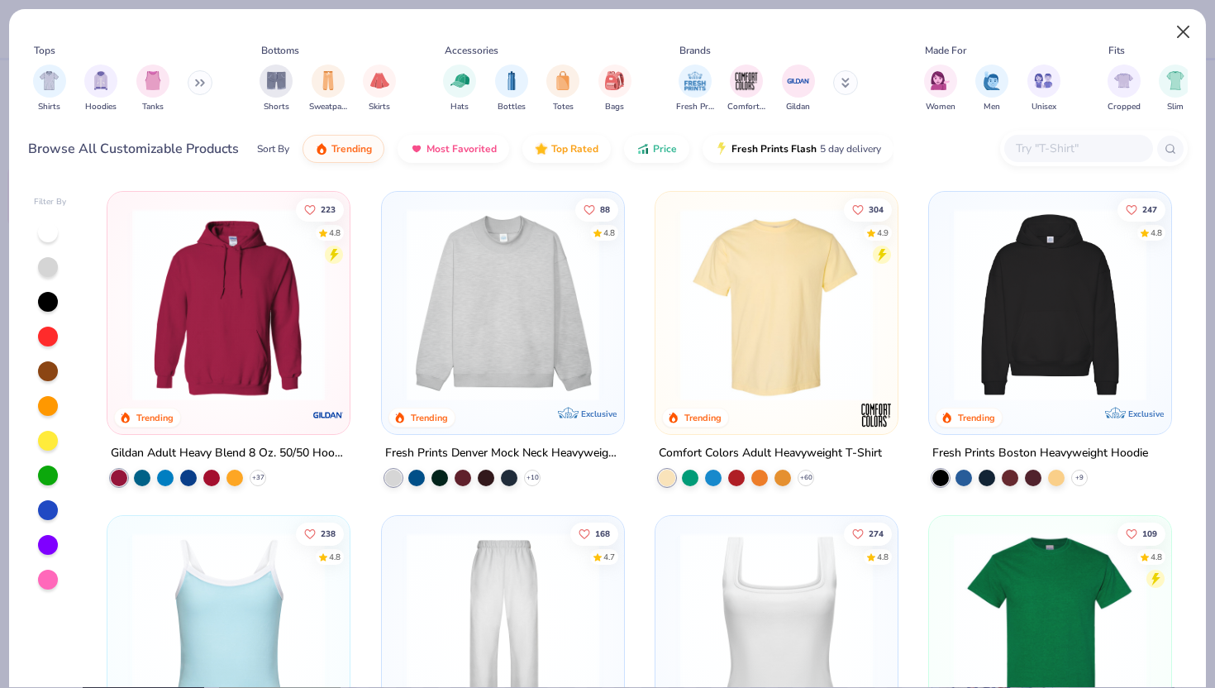 Image resolution: width=1215 pixels, height=688 pixels. What do you see at coordinates (101, 107) in the screenshot?
I see `span: Hoodies` at bounding box center [101, 107].